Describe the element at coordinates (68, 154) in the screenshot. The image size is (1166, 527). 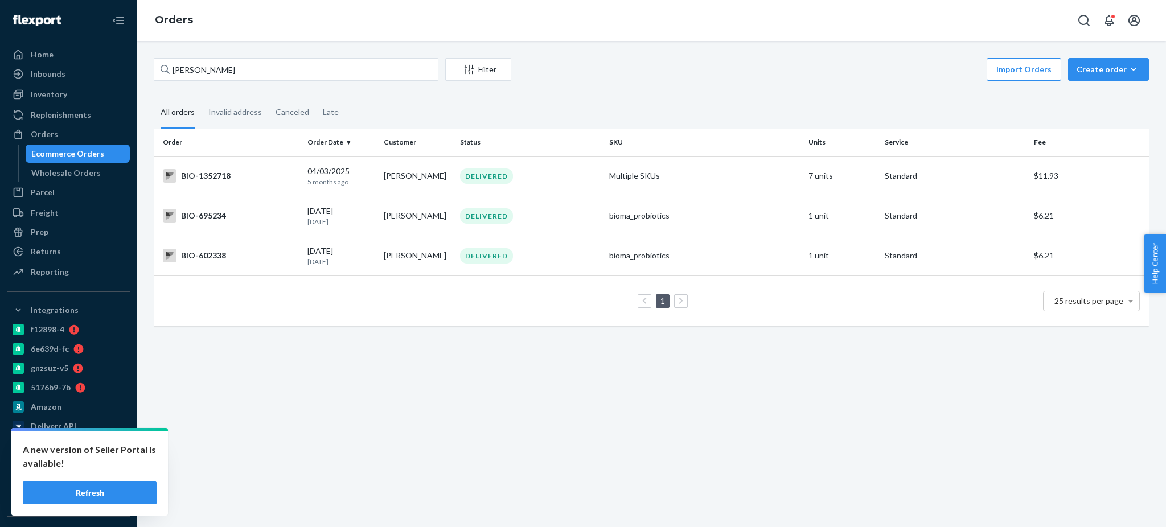
I see `div: Ecommerce Orders` at that location.